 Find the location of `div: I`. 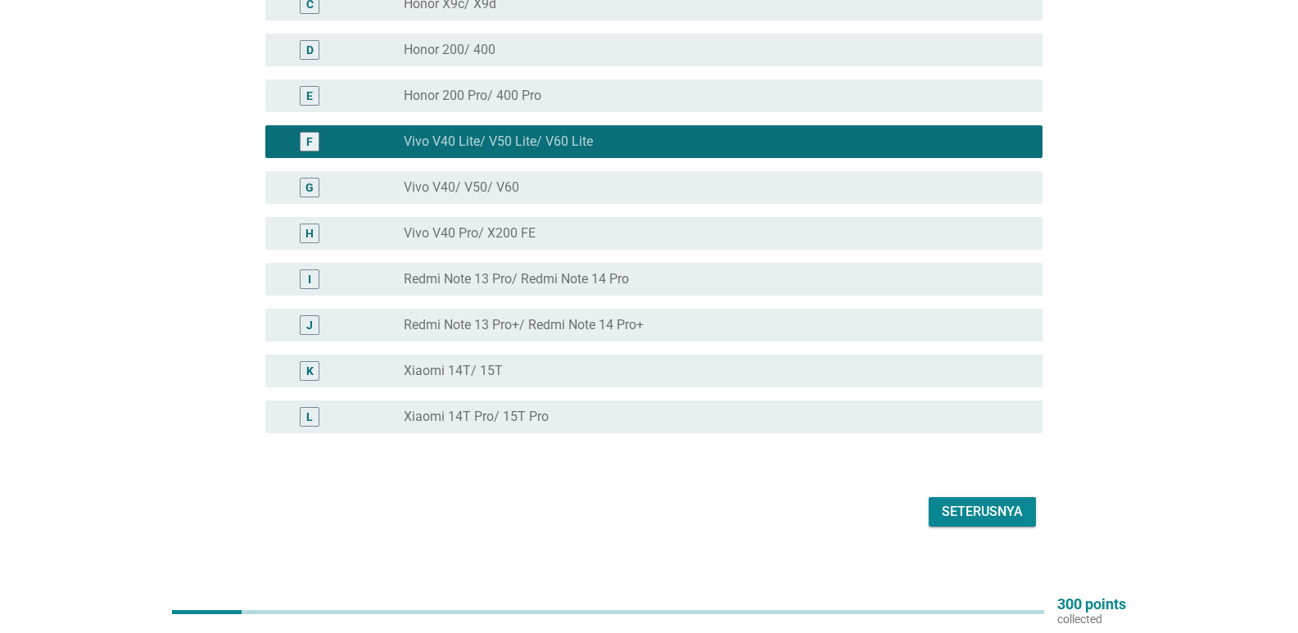

div: I is located at coordinates (309, 279).